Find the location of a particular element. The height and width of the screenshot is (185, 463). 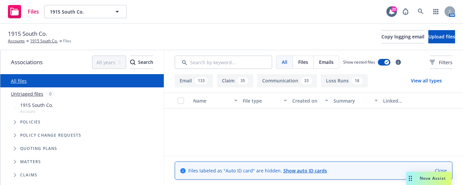

div: Drag to move is located at coordinates (410, 178).